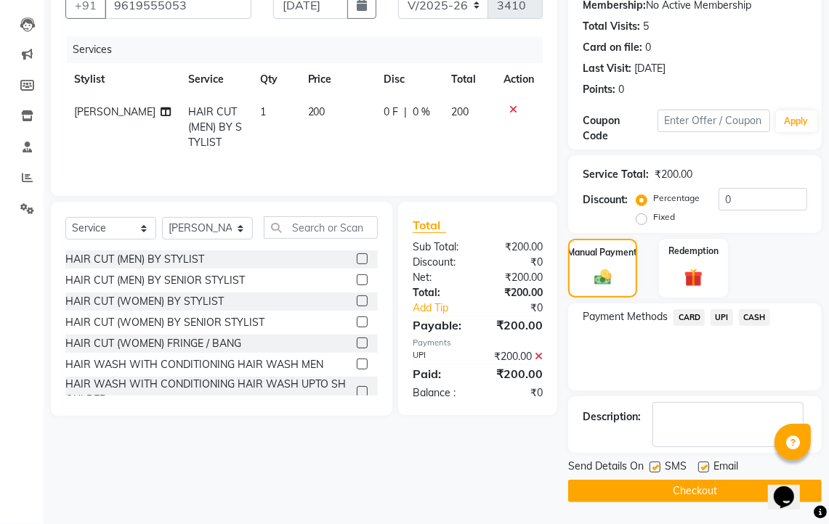  What do you see at coordinates (796, 121) in the screenshot?
I see `button: Apply` at bounding box center [796, 121].